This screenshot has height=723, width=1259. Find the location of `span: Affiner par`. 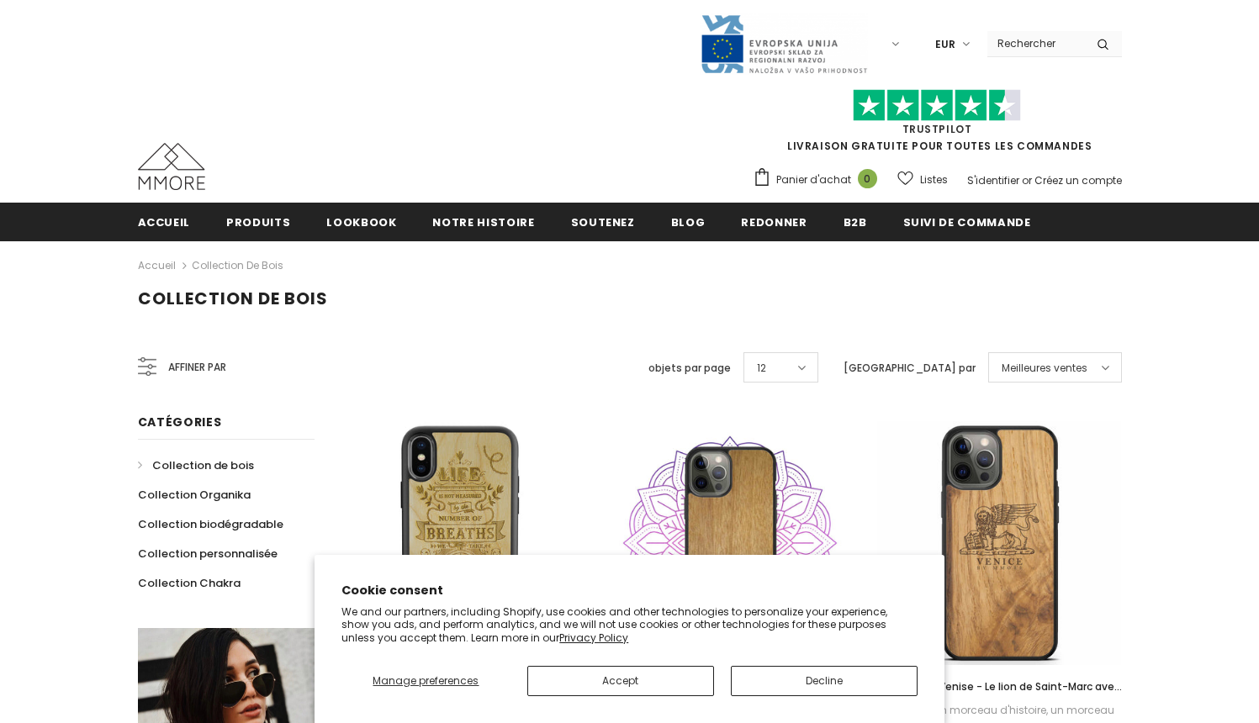

span: Affiner par is located at coordinates (197, 368).